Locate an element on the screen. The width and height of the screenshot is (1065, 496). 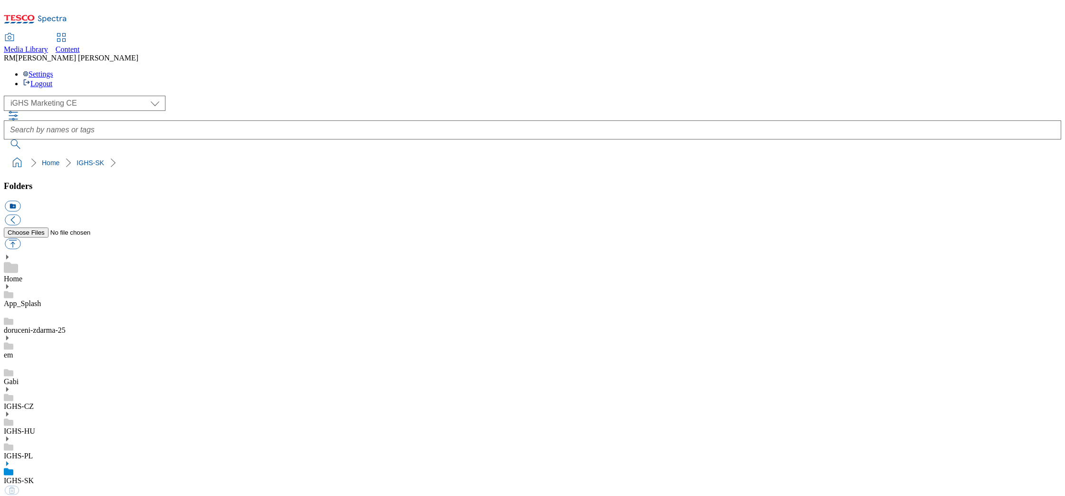
a: em is located at coordinates (9, 354).